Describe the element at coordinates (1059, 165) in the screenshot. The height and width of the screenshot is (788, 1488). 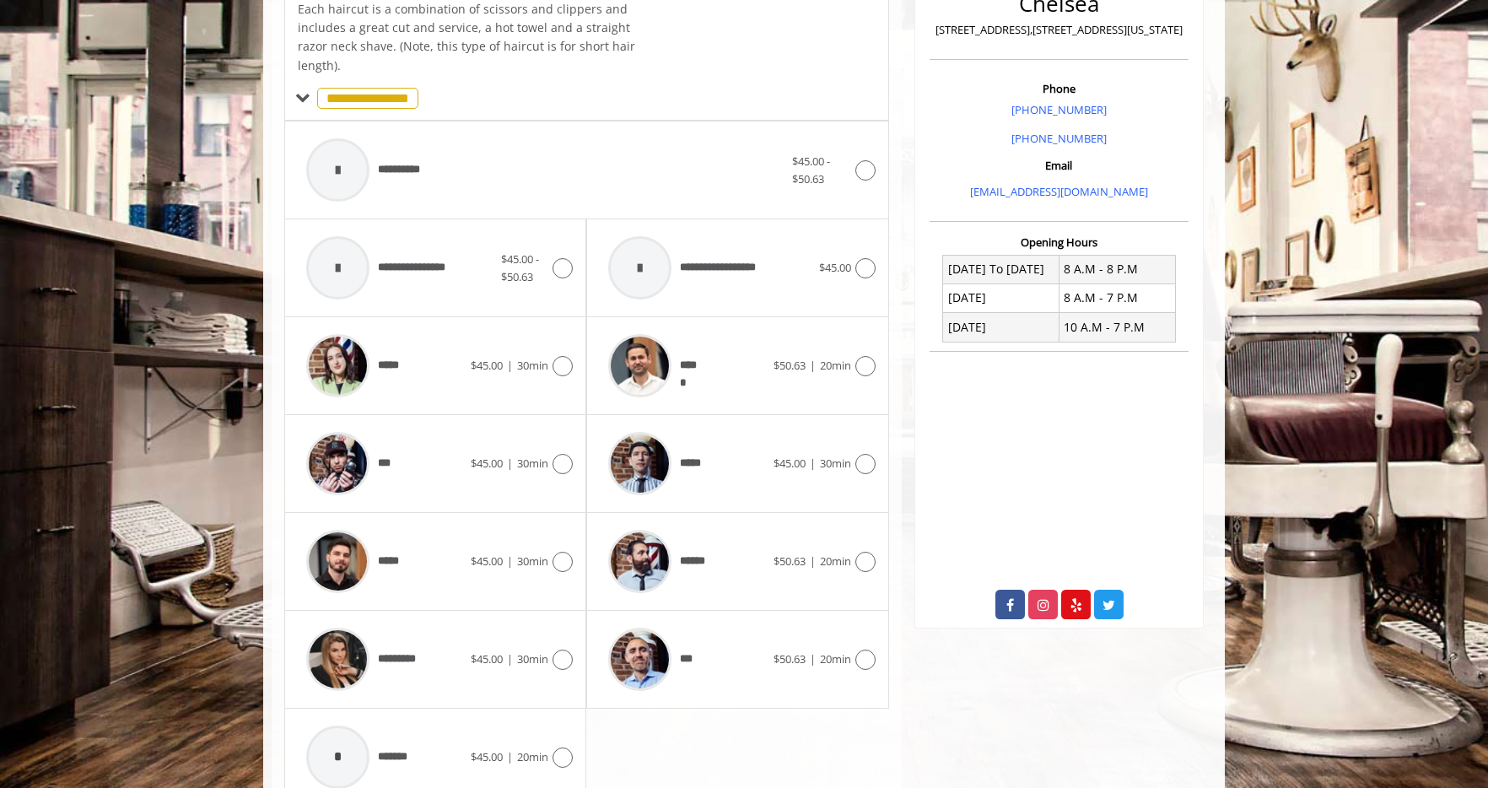
I see `h3: Email` at that location.